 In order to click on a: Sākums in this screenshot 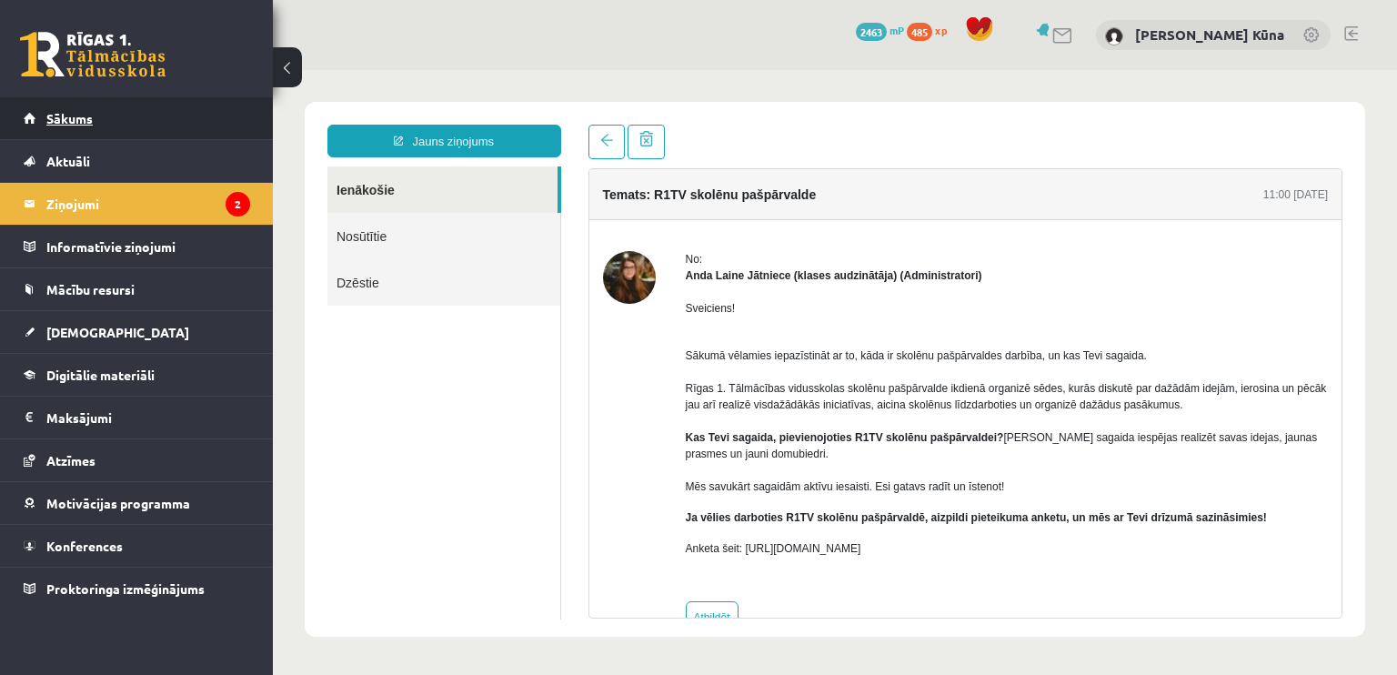, I will do `click(136, 118)`.